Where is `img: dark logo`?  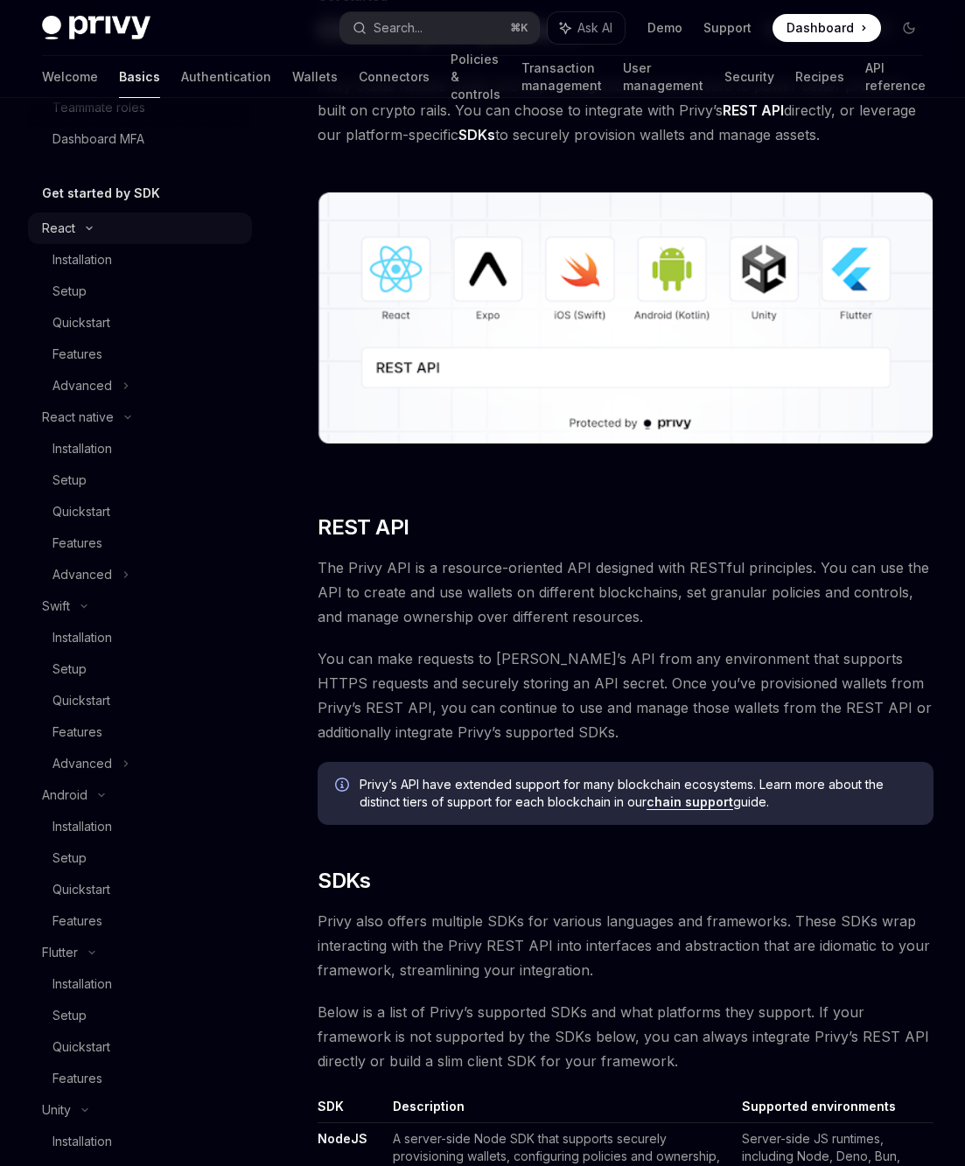
img: dark logo is located at coordinates (96, 28).